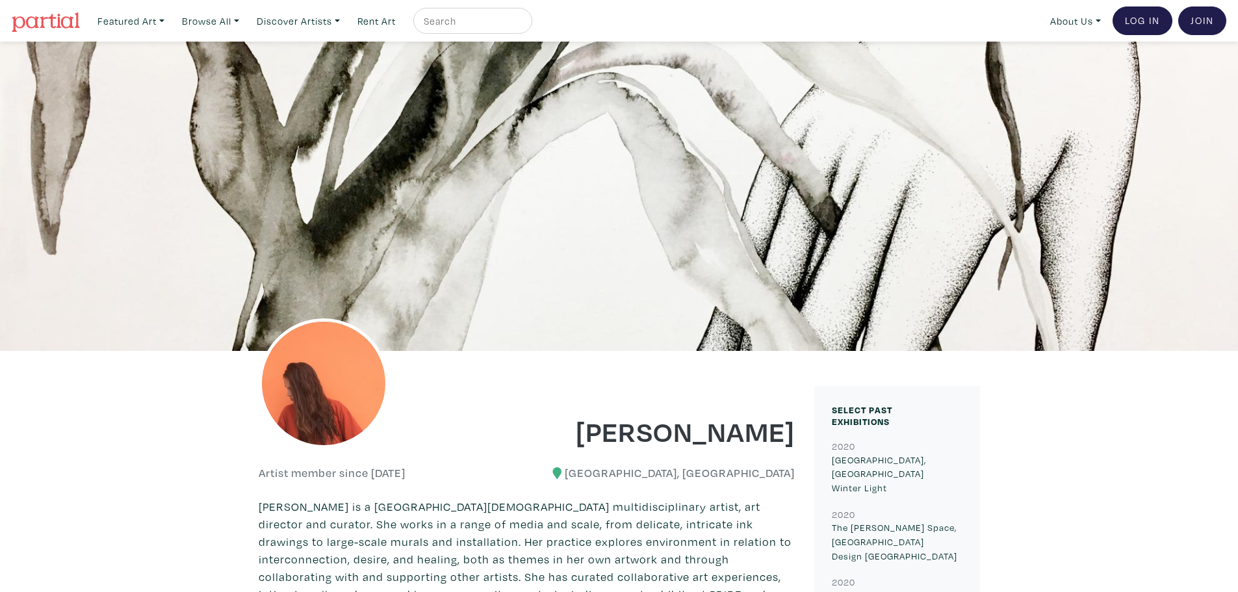 This screenshot has width=1238, height=592. I want to click on a: Log In, so click(1143, 21).